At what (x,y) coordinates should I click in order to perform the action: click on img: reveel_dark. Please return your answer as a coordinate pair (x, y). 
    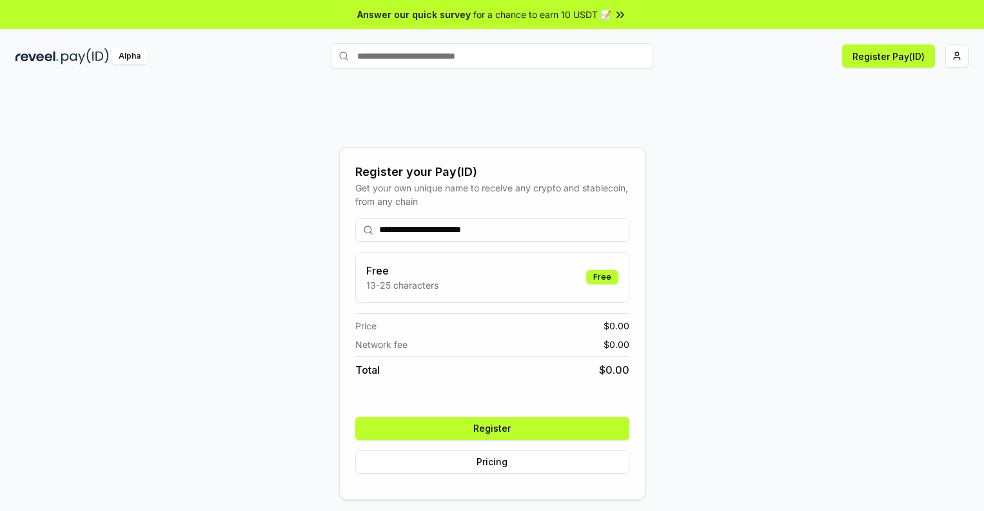
    Looking at the image, I should click on (37, 56).